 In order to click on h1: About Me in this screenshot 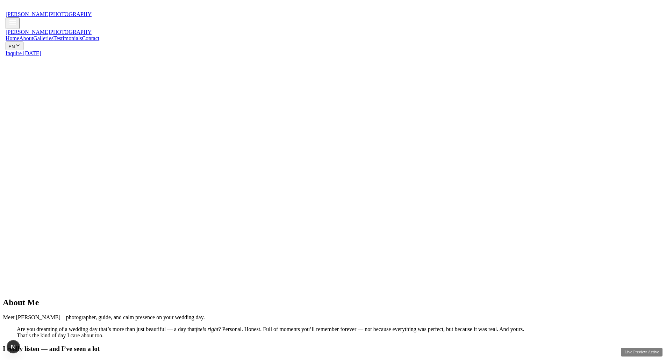, I will do `click(333, 303)`.